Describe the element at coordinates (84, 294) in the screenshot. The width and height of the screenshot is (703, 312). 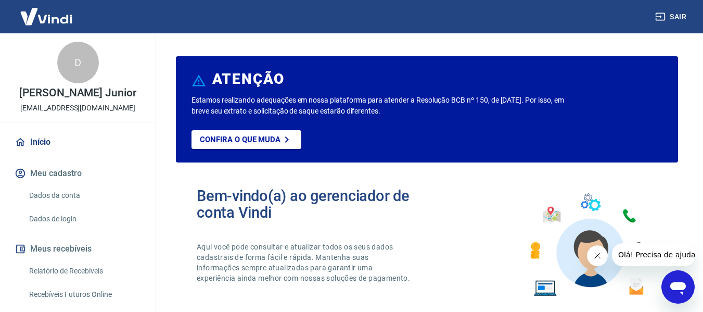
I see `a: Recebíveis Futuros Online` at that location.